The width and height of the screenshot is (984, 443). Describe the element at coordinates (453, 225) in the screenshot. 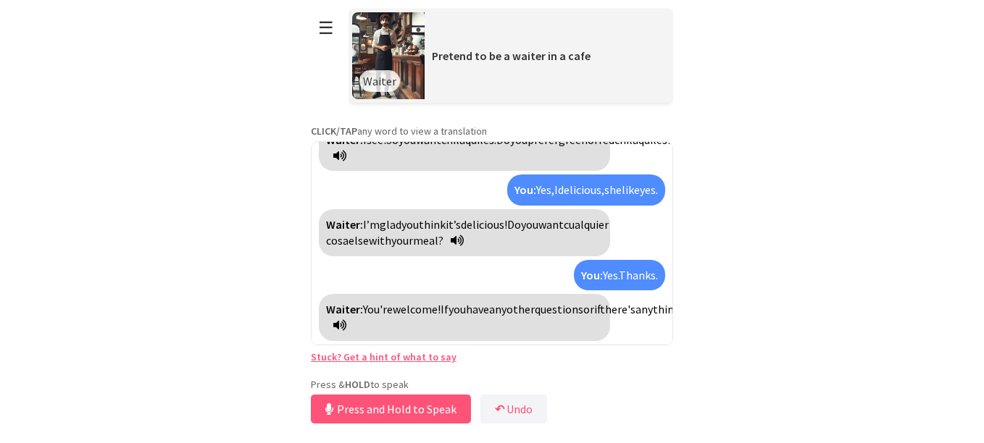

I see `span: it’s` at that location.